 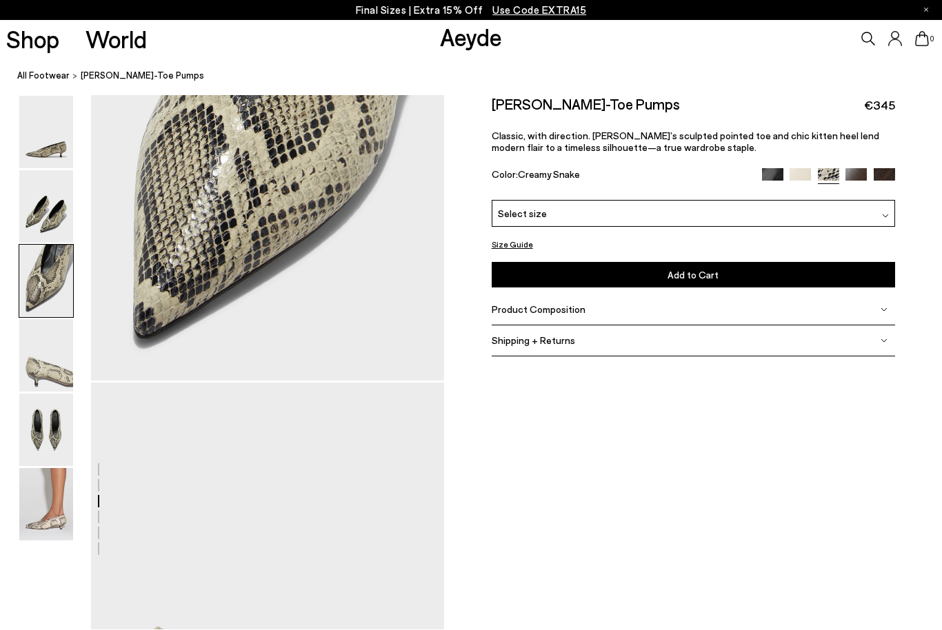 I want to click on a: World, so click(x=116, y=39).